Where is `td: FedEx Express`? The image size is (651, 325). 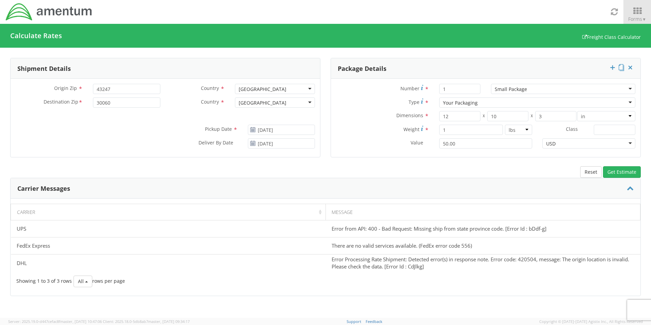 td: FedEx Express is located at coordinates (168, 246).